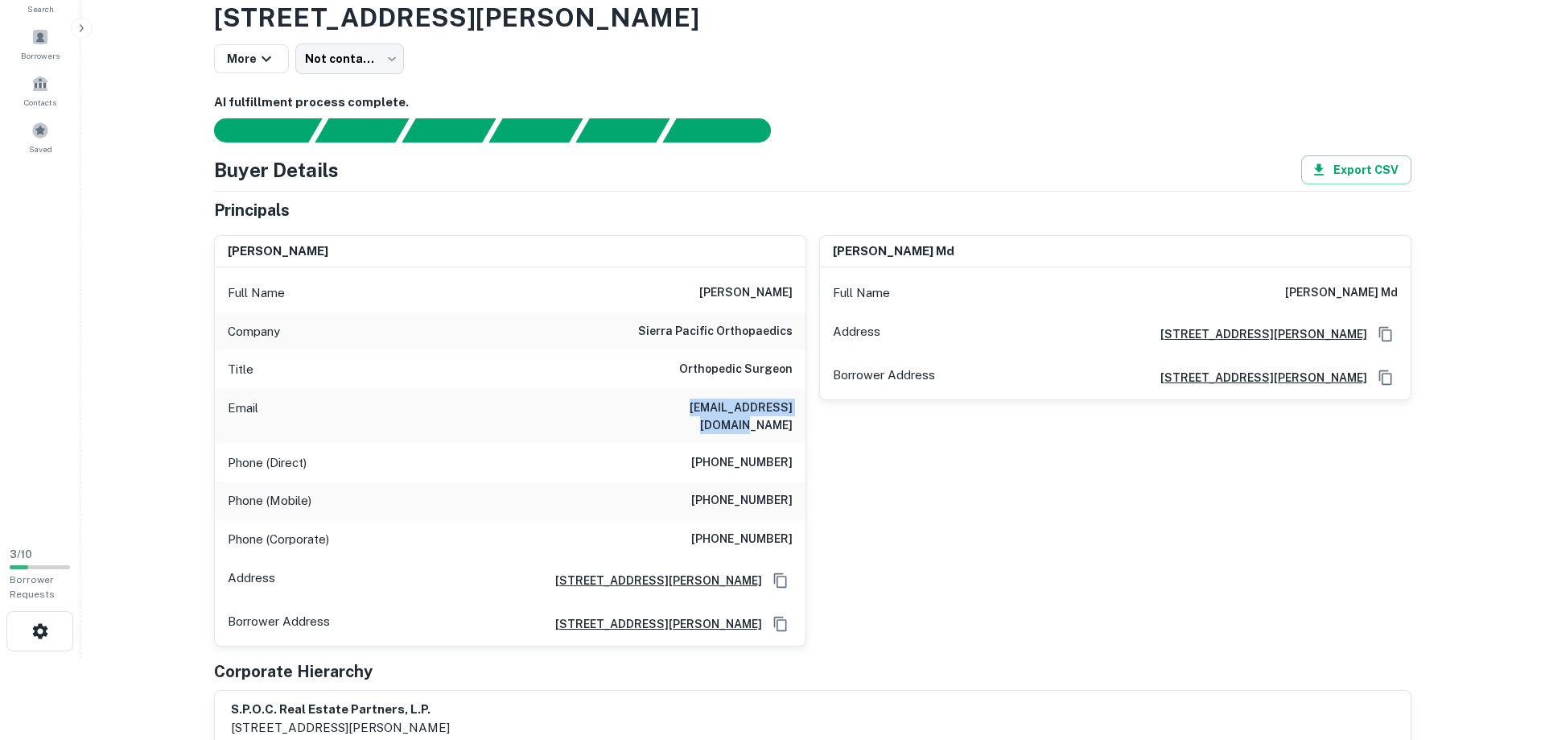 The height and width of the screenshot is (740, 1545). I want to click on span: Borrowers, so click(40, 56).